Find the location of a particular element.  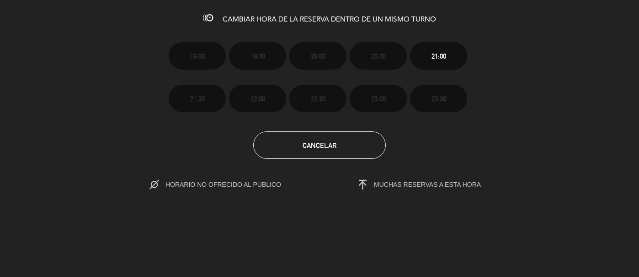

span: 23:30 is located at coordinates (439, 98).